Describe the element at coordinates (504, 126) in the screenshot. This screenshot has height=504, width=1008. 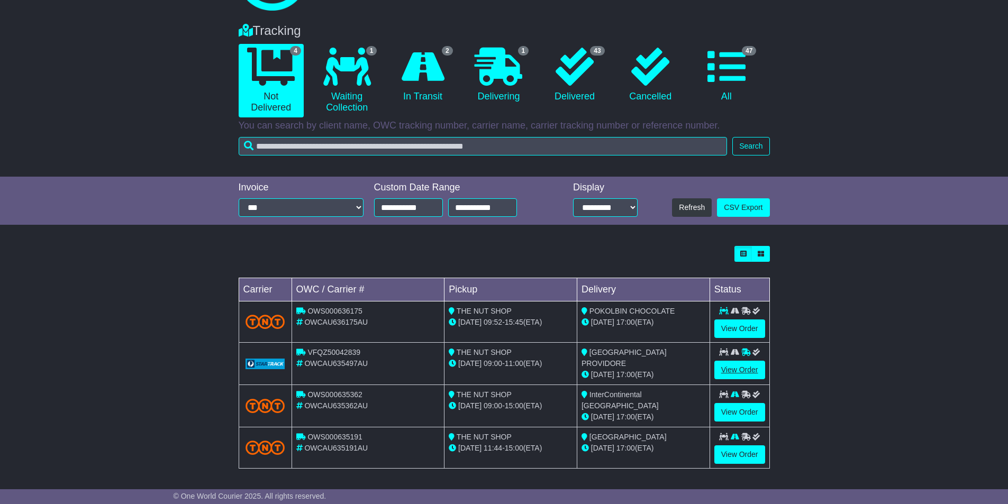
I see `p: You can search by client name, OWC tracking number, carrier name, carrier tracking number or refe...` at that location.